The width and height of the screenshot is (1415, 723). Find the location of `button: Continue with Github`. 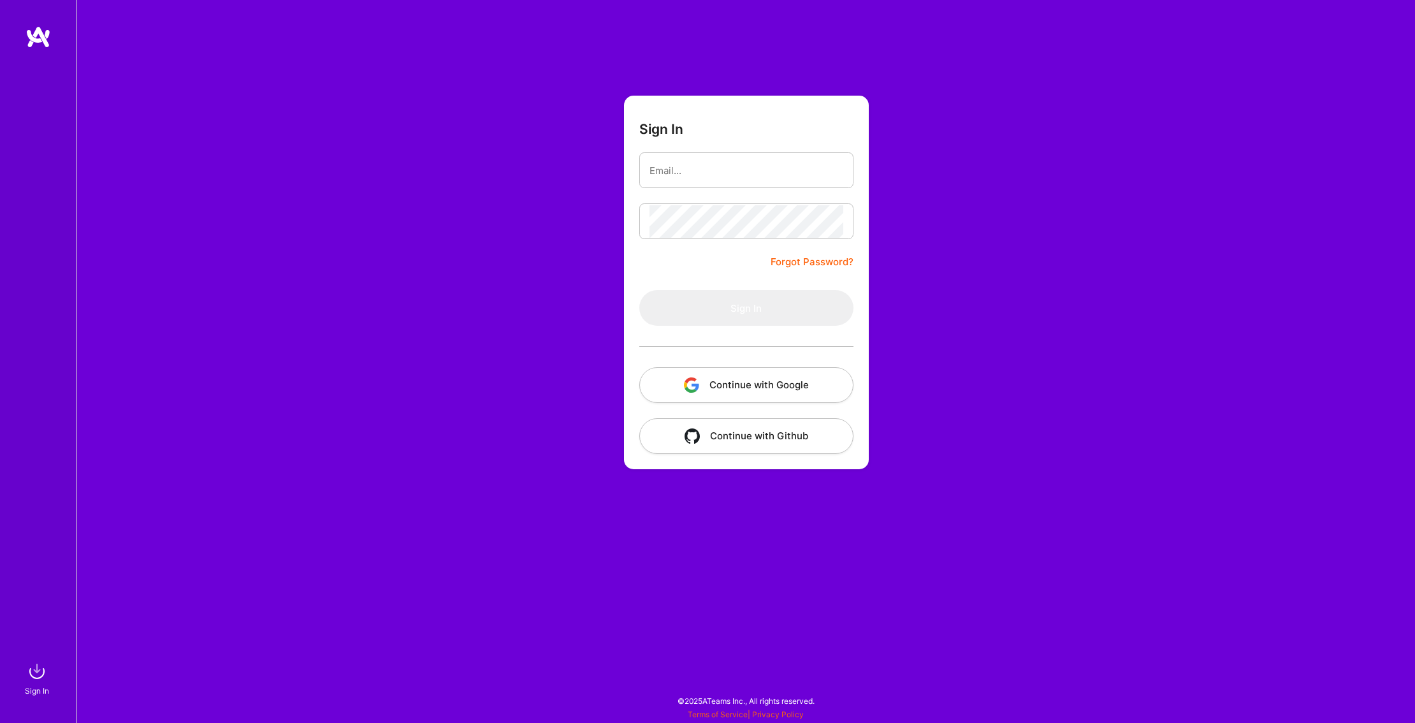

button: Continue with Github is located at coordinates (747, 436).